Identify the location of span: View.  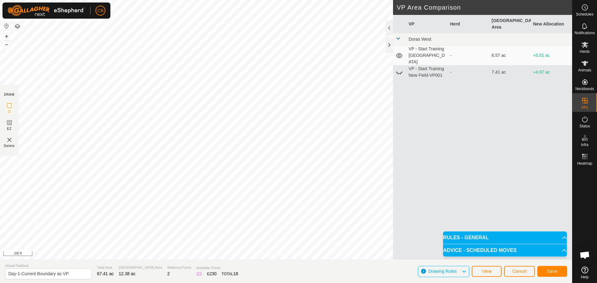
(486, 271).